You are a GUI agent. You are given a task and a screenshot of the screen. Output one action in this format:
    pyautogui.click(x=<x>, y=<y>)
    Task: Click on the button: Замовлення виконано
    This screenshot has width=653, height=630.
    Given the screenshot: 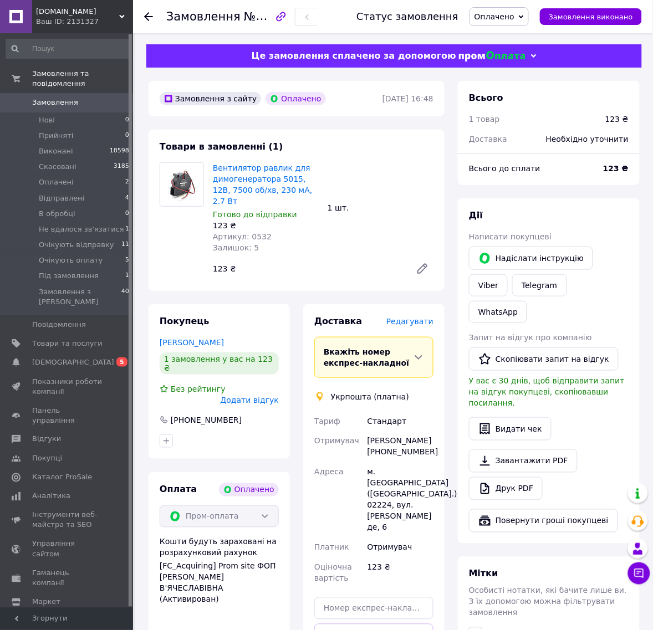 What is the action you would take?
    pyautogui.click(x=591, y=17)
    